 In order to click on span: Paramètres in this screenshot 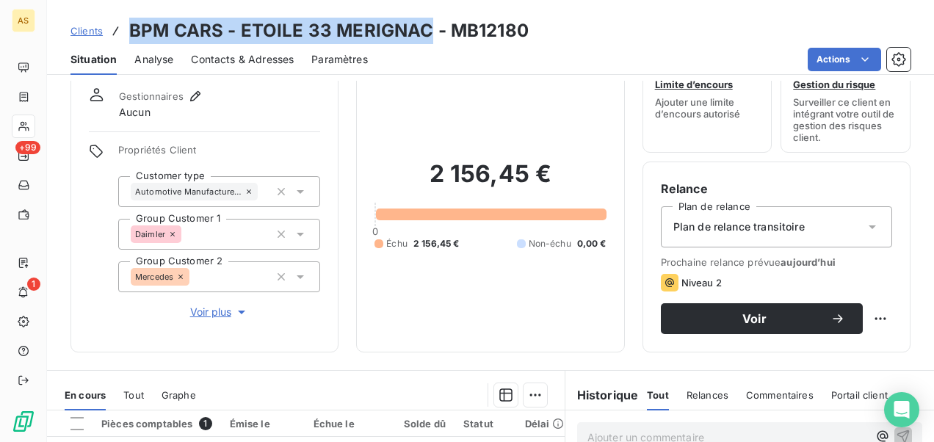, I will do `click(339, 59)`.